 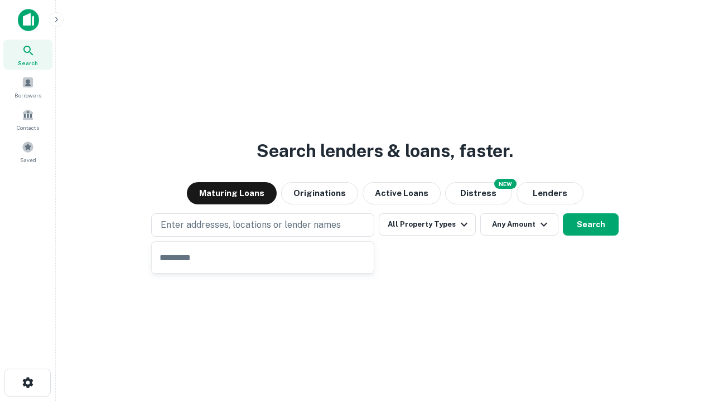 What do you see at coordinates (427, 225) in the screenshot?
I see `button: All Property Types` at bounding box center [427, 225].